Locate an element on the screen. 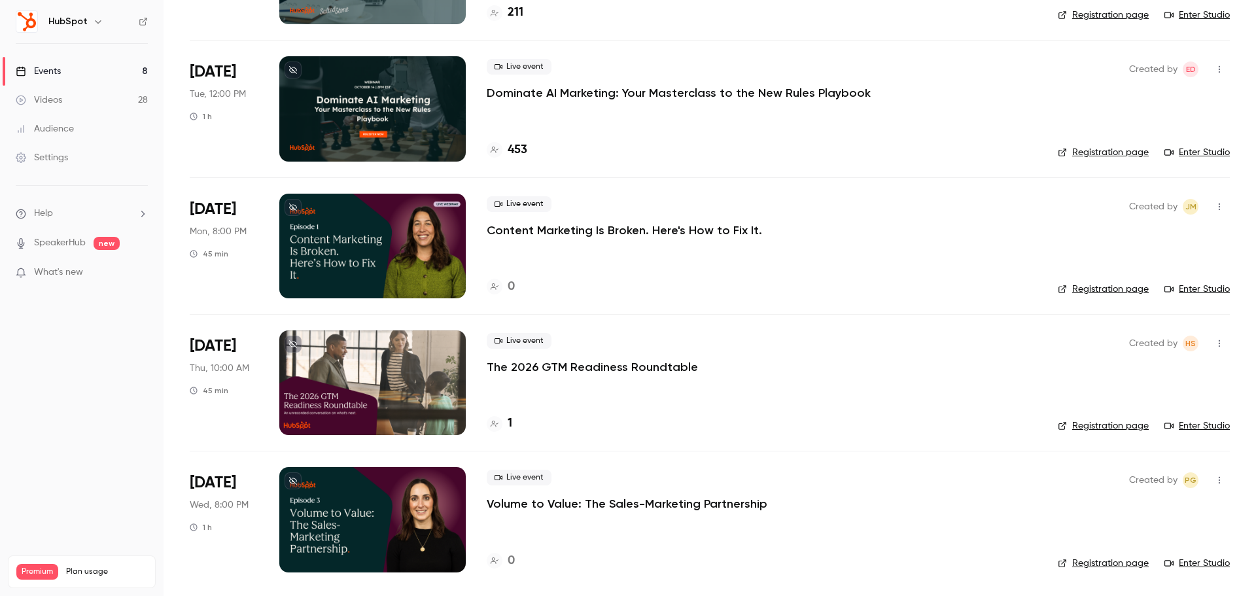  li: help-dropdown-opener is located at coordinates (82, 213).